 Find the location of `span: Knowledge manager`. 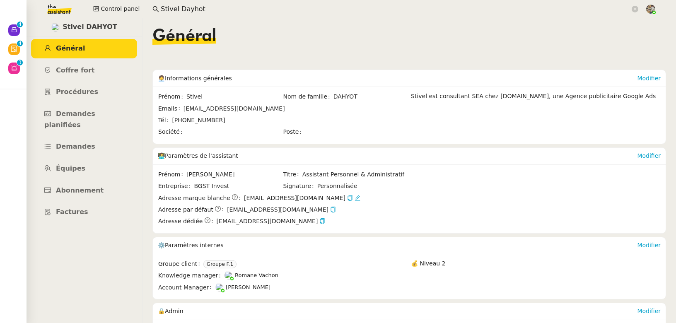

span: Knowledge manager is located at coordinates (191, 276).